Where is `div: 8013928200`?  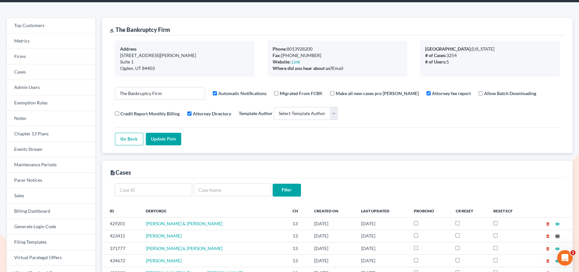
div: 8013928200 is located at coordinates (337, 49).